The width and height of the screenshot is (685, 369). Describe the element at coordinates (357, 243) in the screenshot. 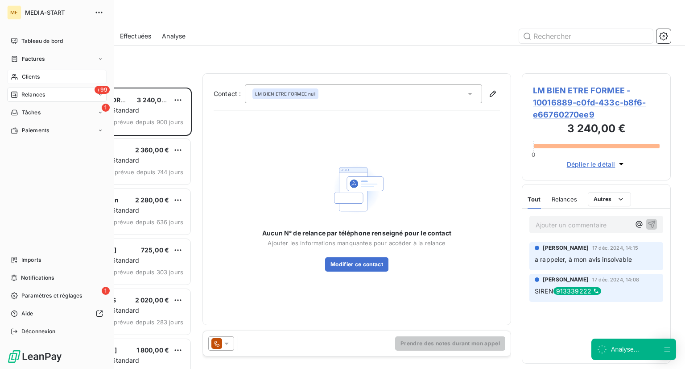

I see `span: Ajouter les informations manquantes pour accéder à la relance` at that location.